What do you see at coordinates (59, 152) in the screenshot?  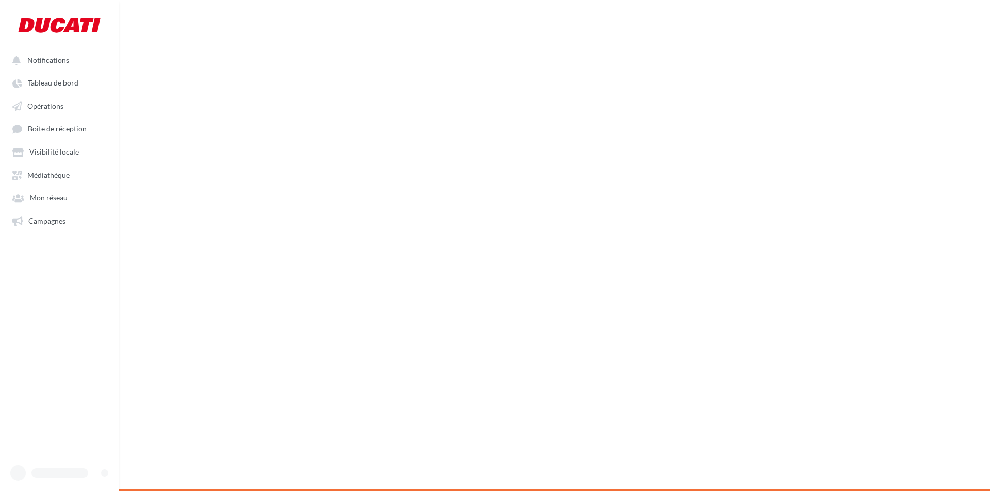 I see `a: Visibilité locale` at bounding box center [59, 152].